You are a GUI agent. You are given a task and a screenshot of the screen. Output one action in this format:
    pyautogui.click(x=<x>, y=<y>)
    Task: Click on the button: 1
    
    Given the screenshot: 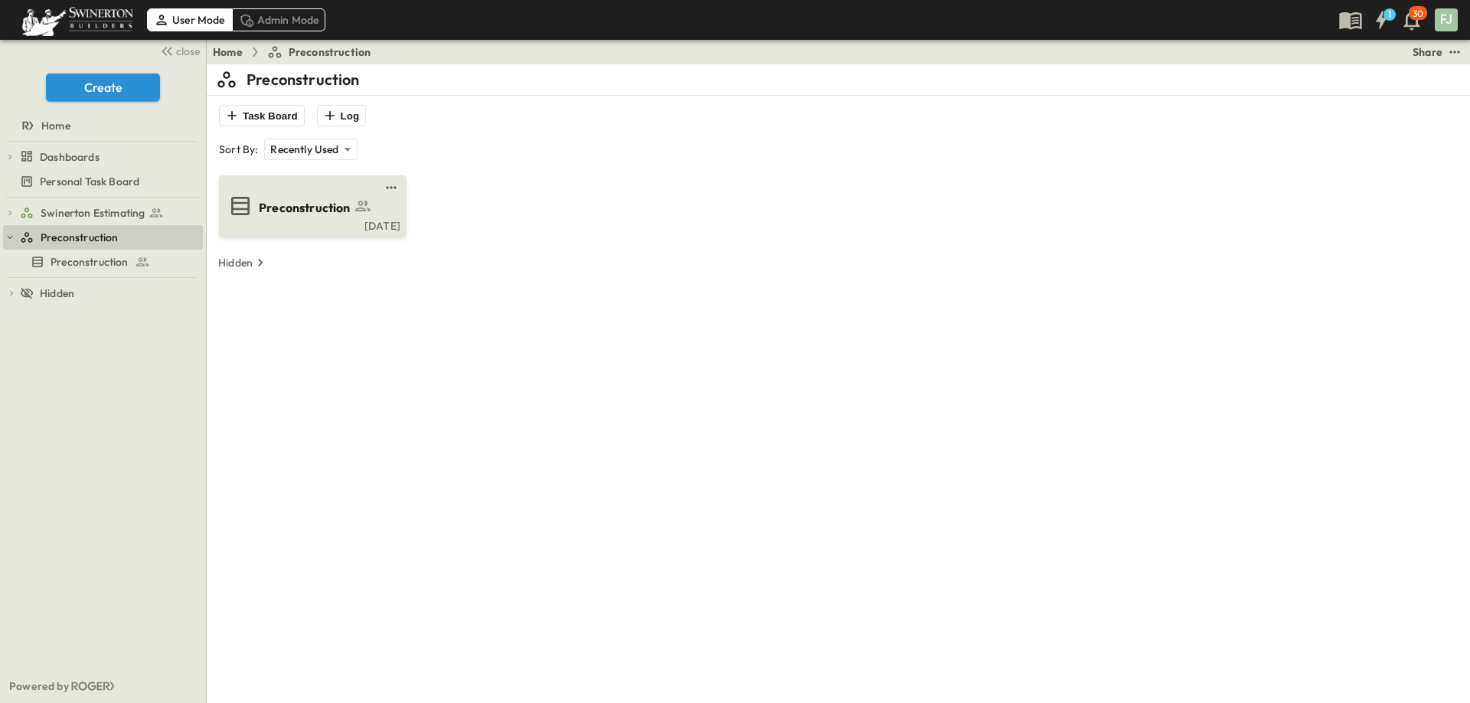 What is the action you would take?
    pyautogui.click(x=1381, y=20)
    